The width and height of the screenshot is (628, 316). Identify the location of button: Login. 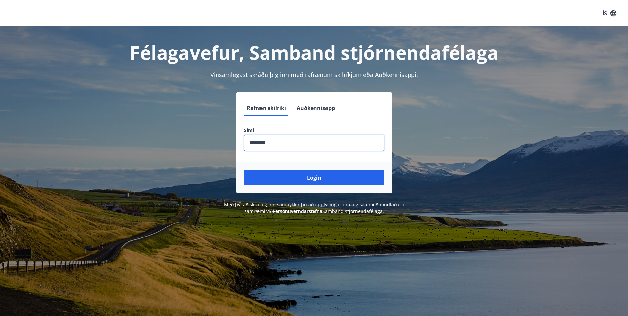
(314, 177).